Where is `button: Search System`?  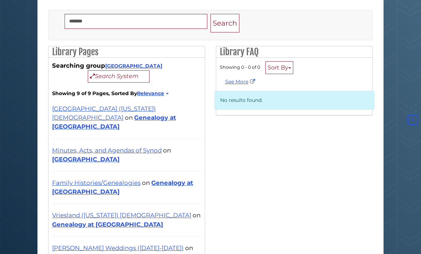 button: Search System is located at coordinates (118, 76).